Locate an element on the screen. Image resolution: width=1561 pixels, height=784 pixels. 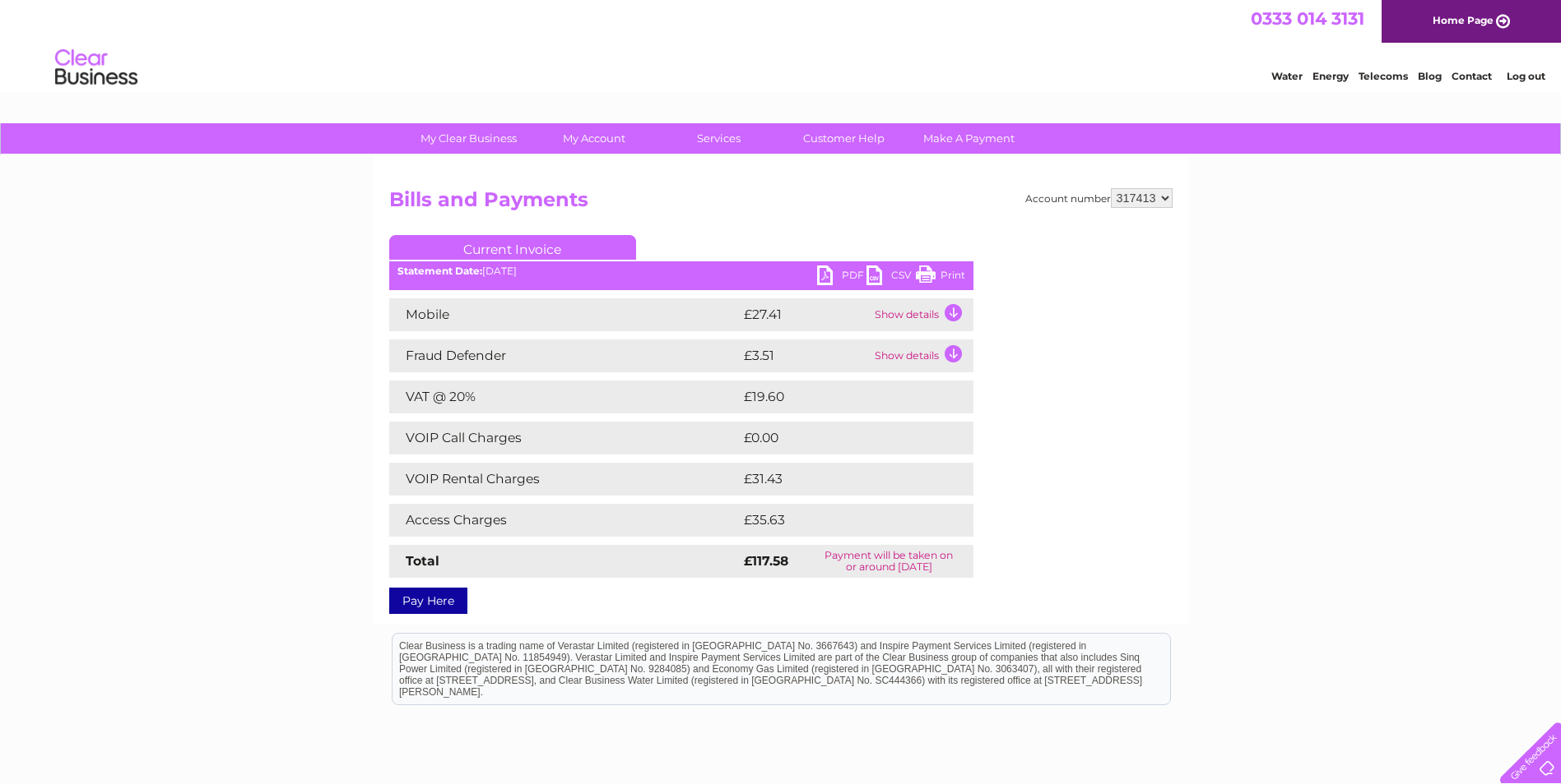
a: Pay Here is located at coordinates (428, 601).